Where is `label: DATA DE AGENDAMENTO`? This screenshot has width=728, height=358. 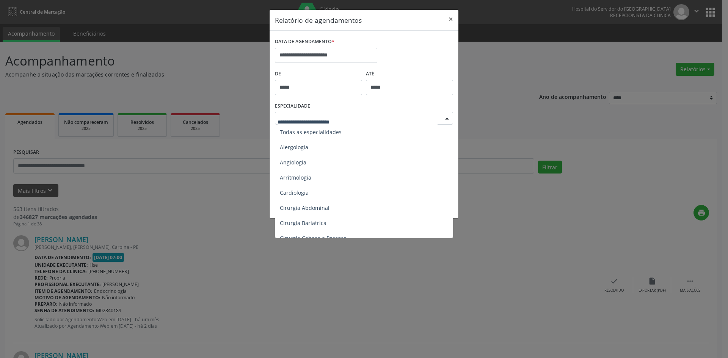
label: DATA DE AGENDAMENTO is located at coordinates (304, 42).